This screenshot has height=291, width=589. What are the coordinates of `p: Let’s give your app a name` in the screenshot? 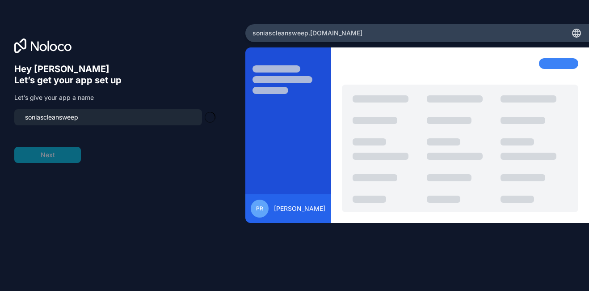 It's located at (114, 97).